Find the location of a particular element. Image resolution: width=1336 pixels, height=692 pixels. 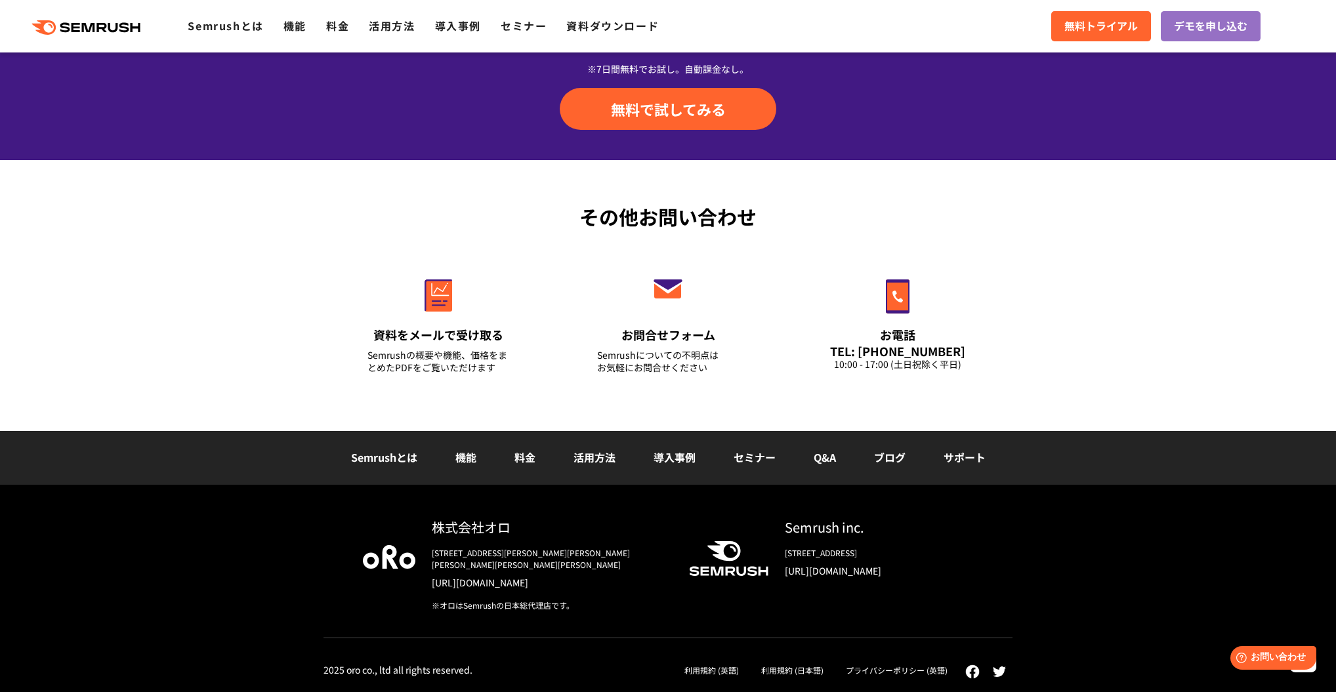

a: 資料ダウンロード is located at coordinates (612, 26).